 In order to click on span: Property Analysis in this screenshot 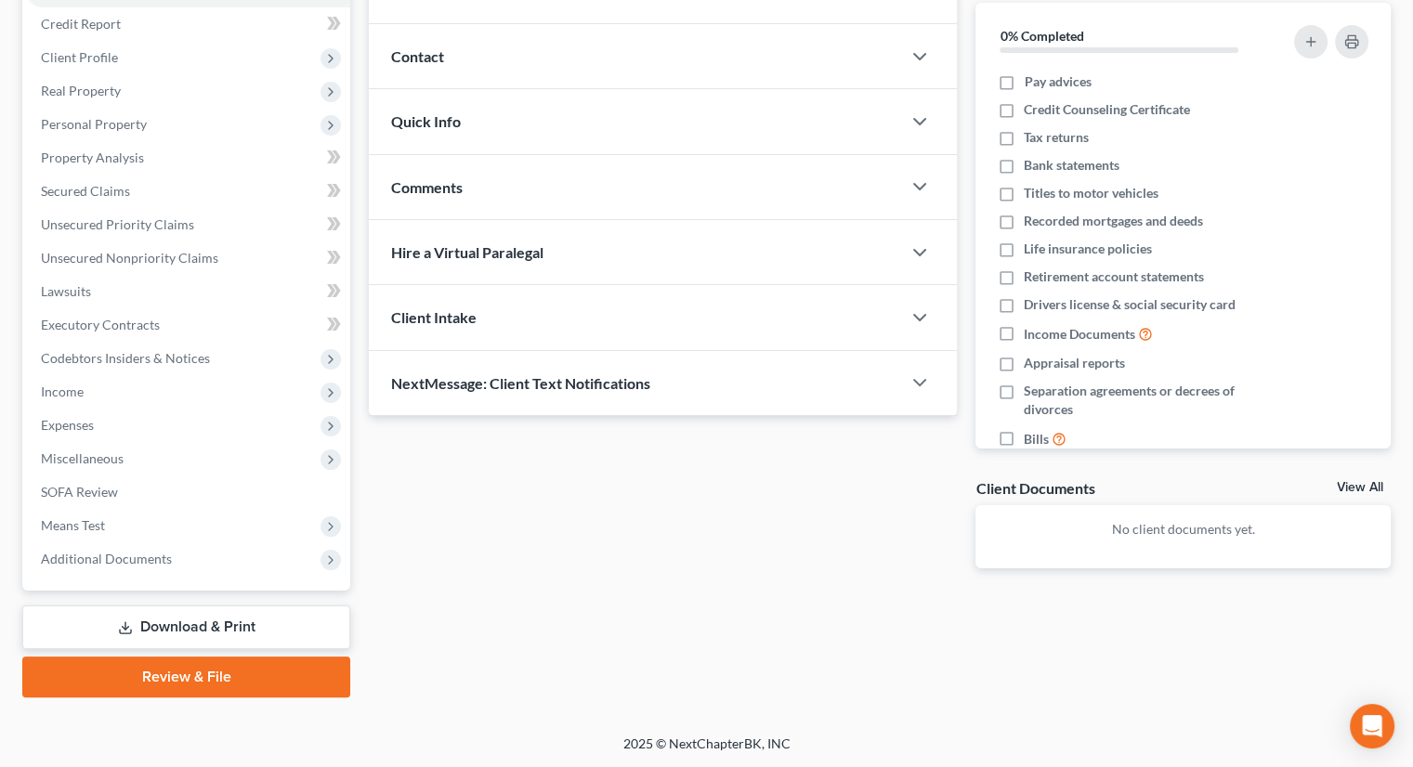, I will do `click(92, 157)`.